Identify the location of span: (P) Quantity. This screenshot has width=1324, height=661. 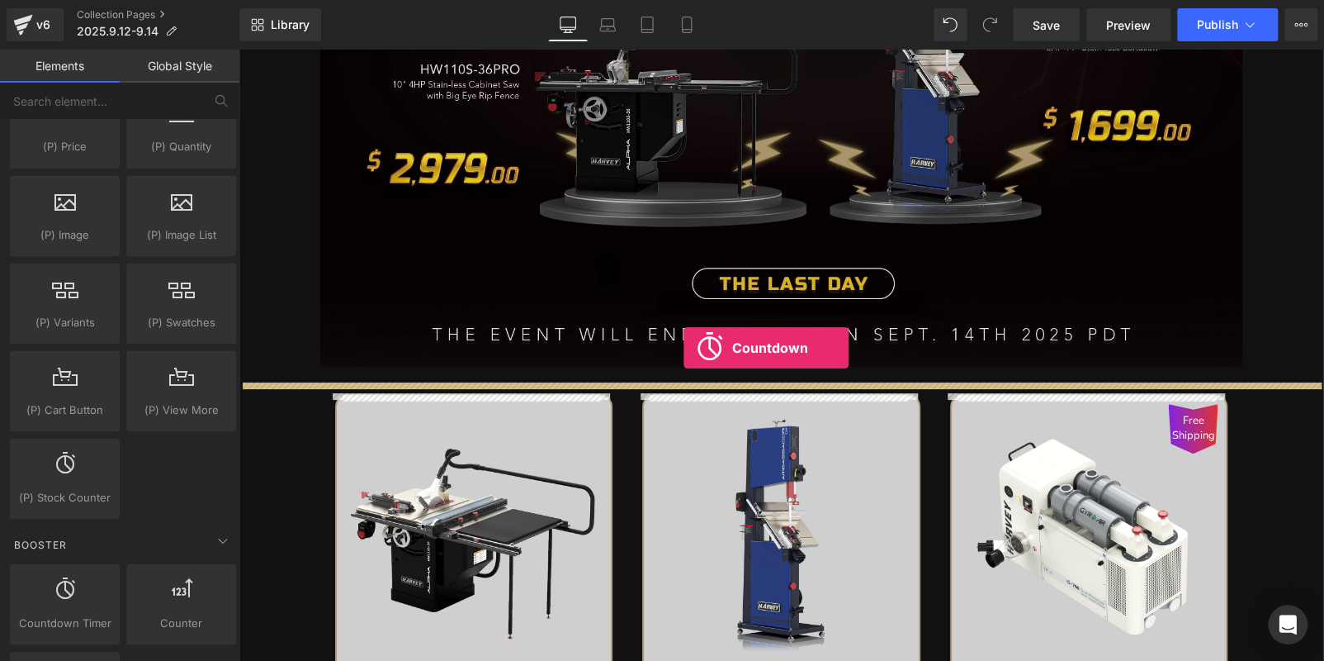
(181, 146).